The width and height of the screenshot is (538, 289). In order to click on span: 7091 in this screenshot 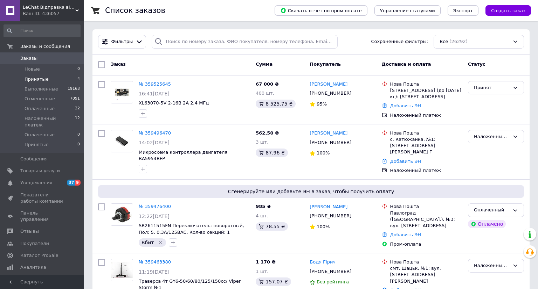, I will do `click(75, 99)`.